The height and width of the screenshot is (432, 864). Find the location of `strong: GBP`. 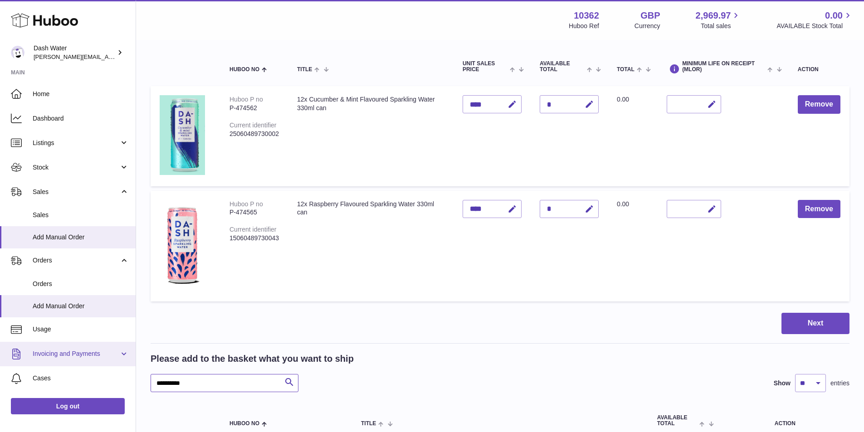

strong: GBP is located at coordinates (650, 15).